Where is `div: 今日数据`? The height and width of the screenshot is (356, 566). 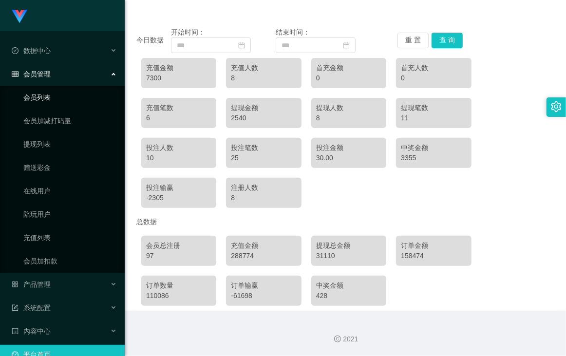
div: 今日数据 is located at coordinates (154, 40).